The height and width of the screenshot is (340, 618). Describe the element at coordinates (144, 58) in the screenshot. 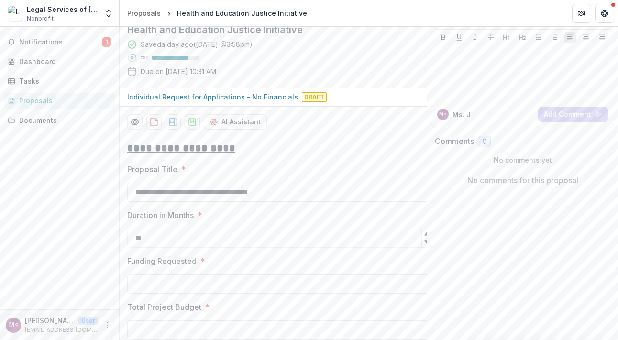

I see `p: 75 %` at that location.